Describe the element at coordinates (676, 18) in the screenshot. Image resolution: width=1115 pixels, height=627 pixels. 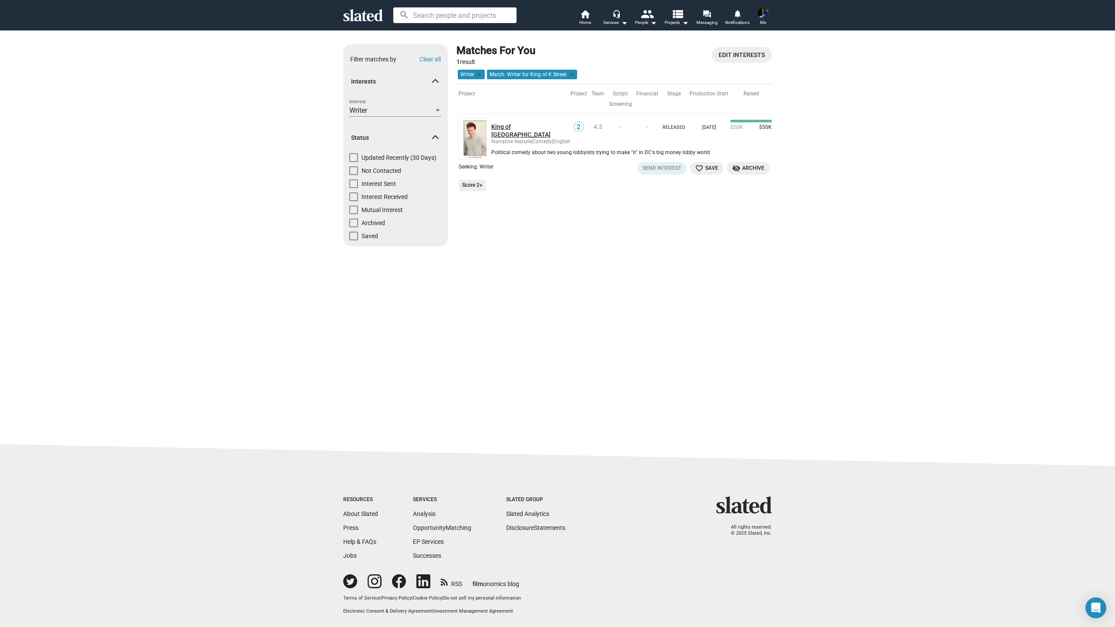
I see `button: Projects` at that location.